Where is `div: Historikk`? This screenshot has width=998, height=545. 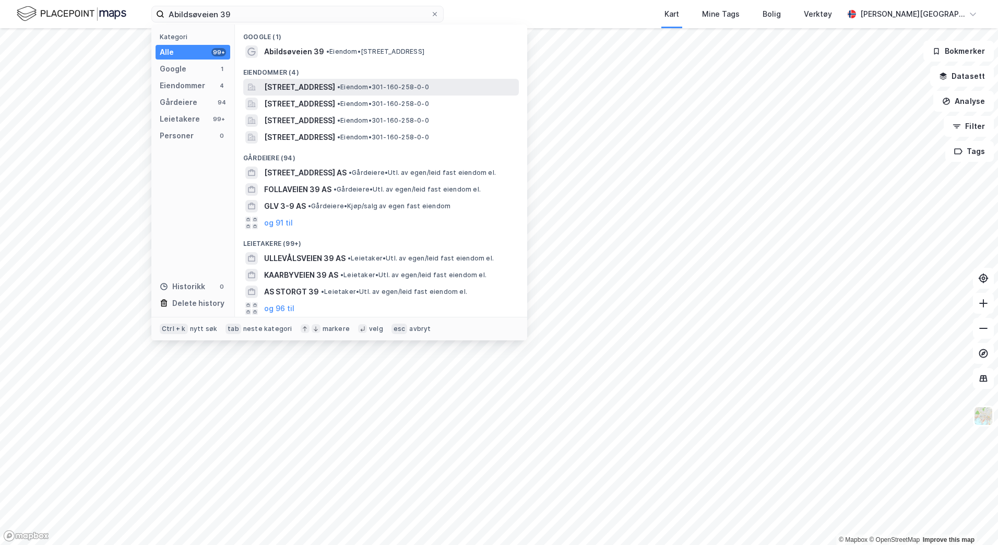
div: Historikk is located at coordinates (182, 286).